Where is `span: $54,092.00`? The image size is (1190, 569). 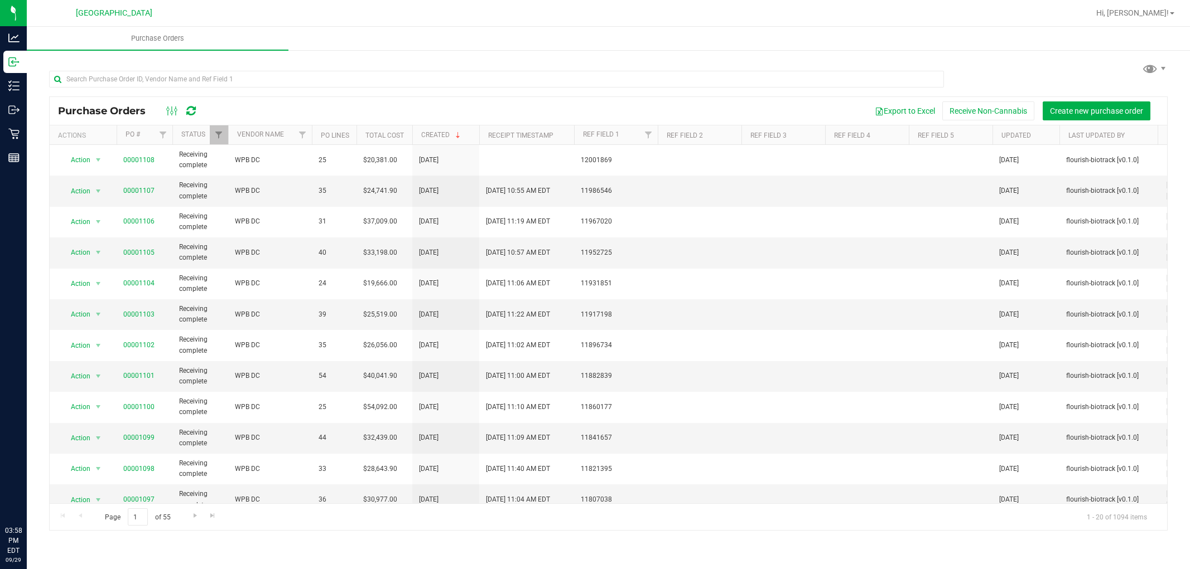 span: $54,092.00 is located at coordinates (380, 407).